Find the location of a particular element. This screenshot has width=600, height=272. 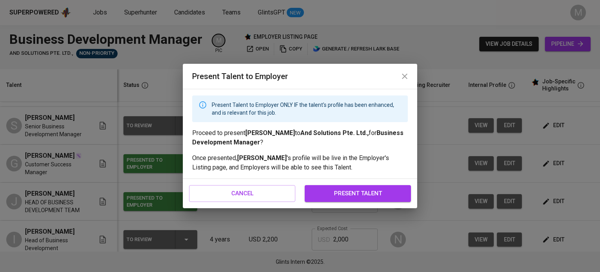

p: Once presented, 's profile will be live in the Employer's Listing page, and Employers will be abl... is located at coordinates (300, 163).